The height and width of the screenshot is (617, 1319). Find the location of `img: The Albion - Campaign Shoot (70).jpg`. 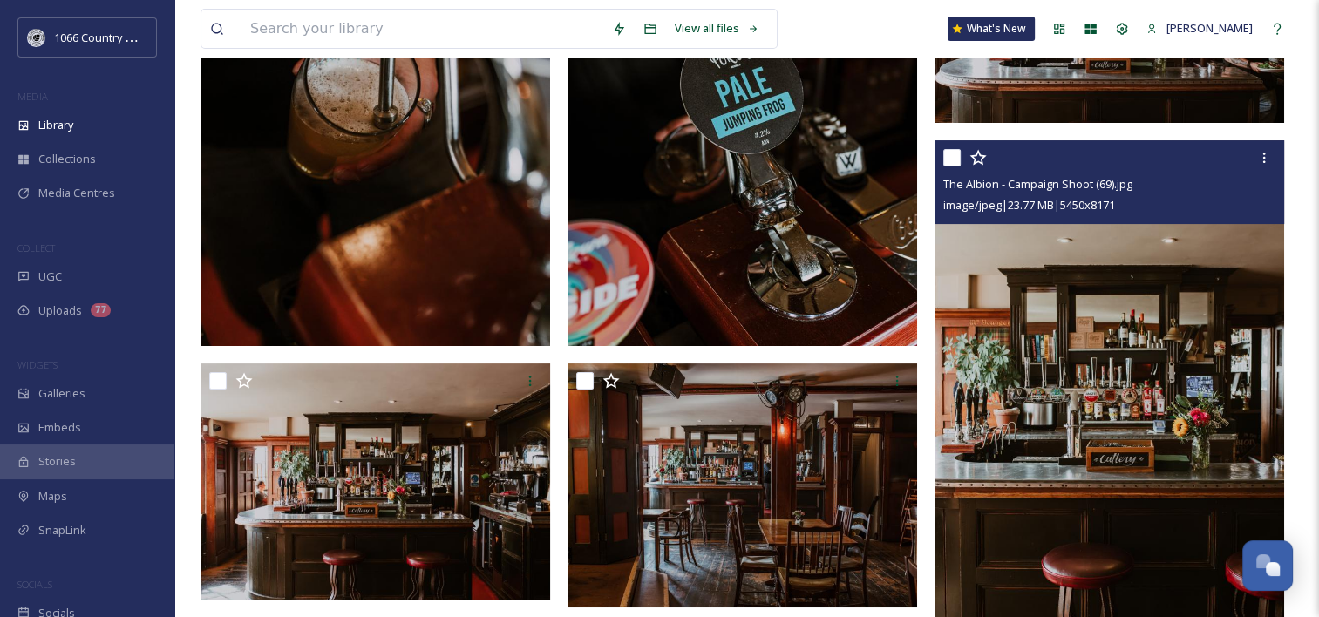

img: The Albion - Campaign Shoot (70).jpg is located at coordinates (742, 486).